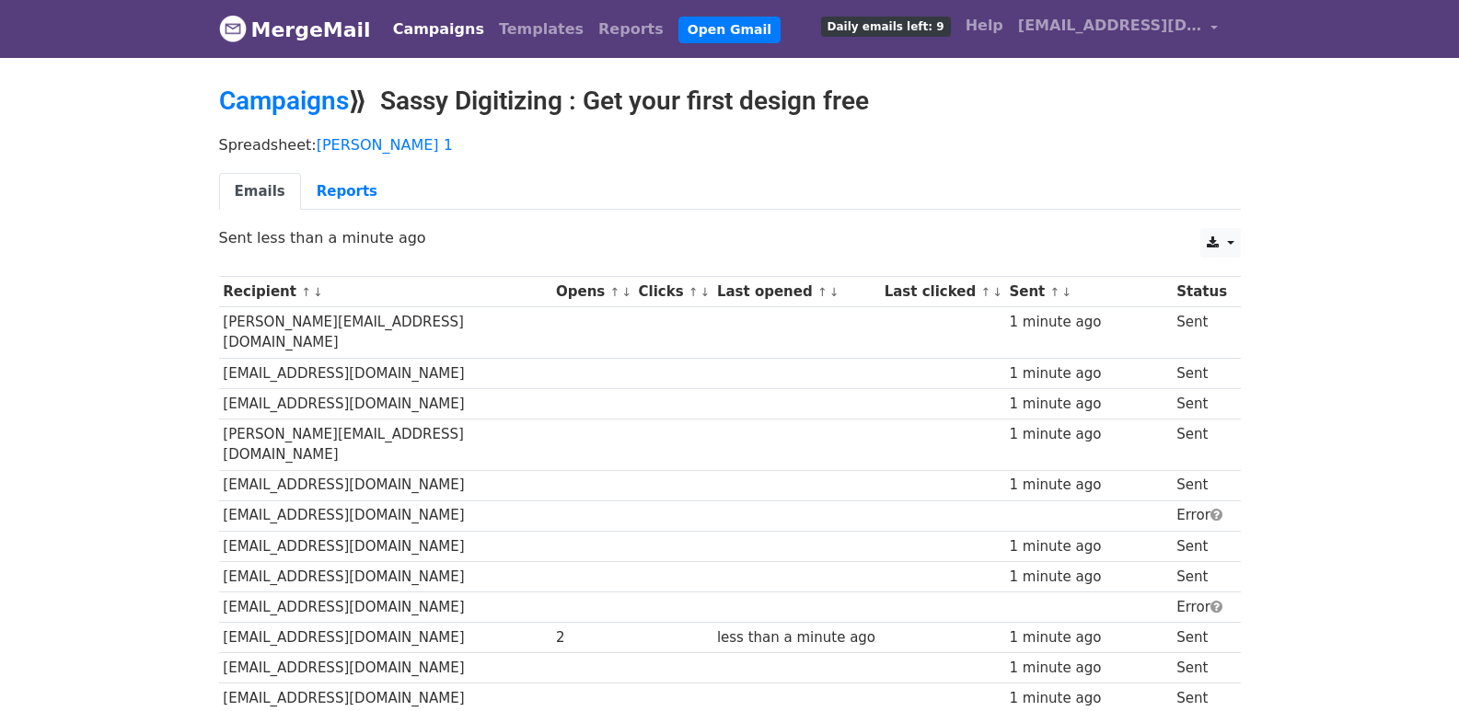 The width and height of the screenshot is (1459, 711). I want to click on p: Sent less than a minute ago, so click(730, 237).